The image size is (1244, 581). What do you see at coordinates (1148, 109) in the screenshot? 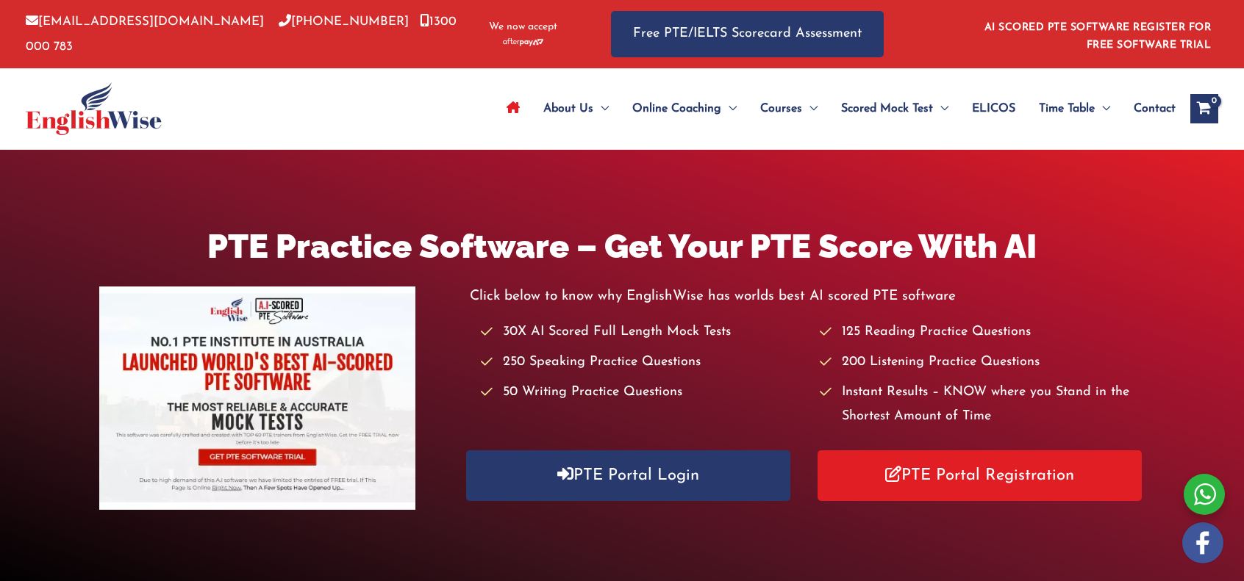
I see `a: Contact` at bounding box center [1148, 109].